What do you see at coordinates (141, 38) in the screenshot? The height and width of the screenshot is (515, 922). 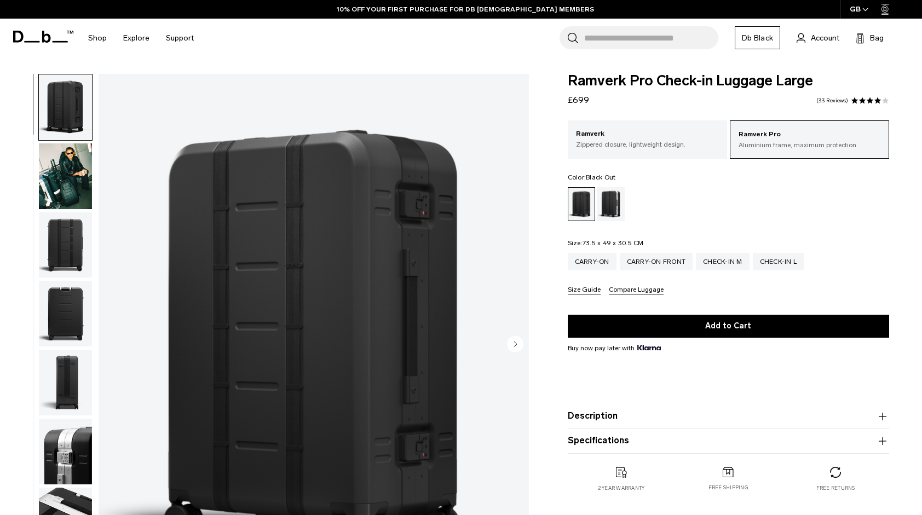 I see `nav: Main Navigation` at bounding box center [141, 38].